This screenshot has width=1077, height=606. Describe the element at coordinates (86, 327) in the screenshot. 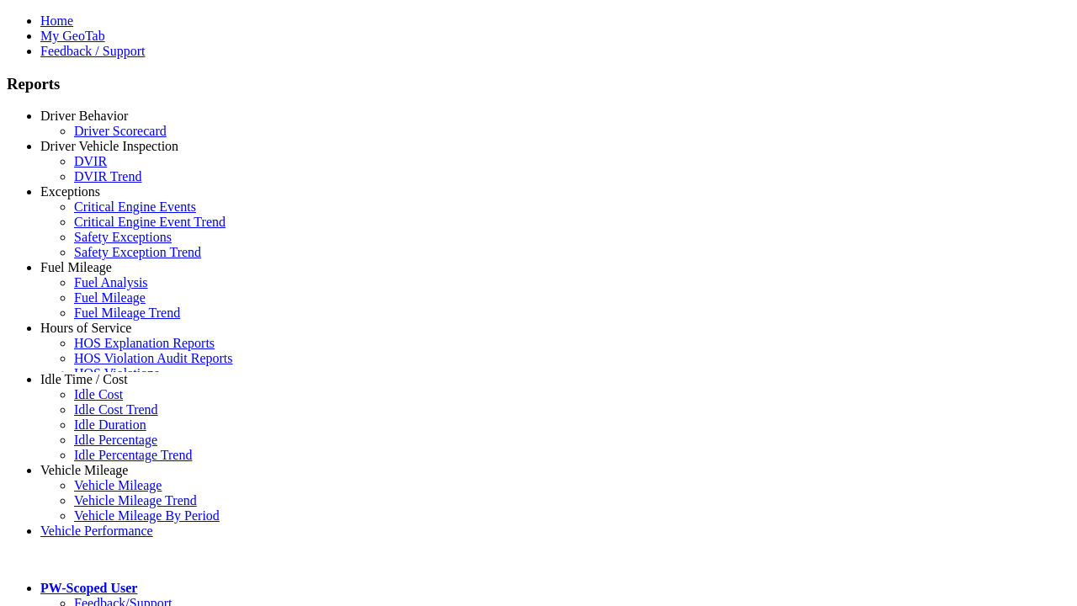

I see `a: Hours of Service` at that location.